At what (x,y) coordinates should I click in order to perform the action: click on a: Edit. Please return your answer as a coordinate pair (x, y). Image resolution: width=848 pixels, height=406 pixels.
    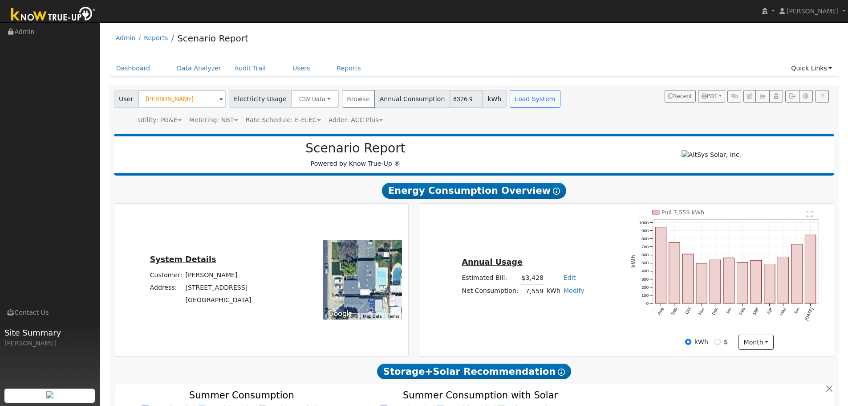
    Looking at the image, I should click on (569, 277).